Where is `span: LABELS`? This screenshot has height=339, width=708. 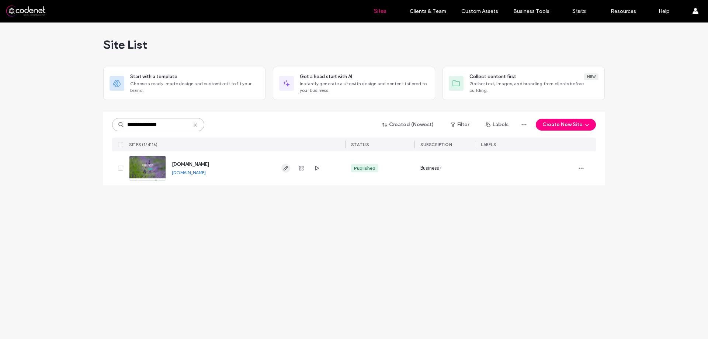
span: LABELS is located at coordinates (488, 145).